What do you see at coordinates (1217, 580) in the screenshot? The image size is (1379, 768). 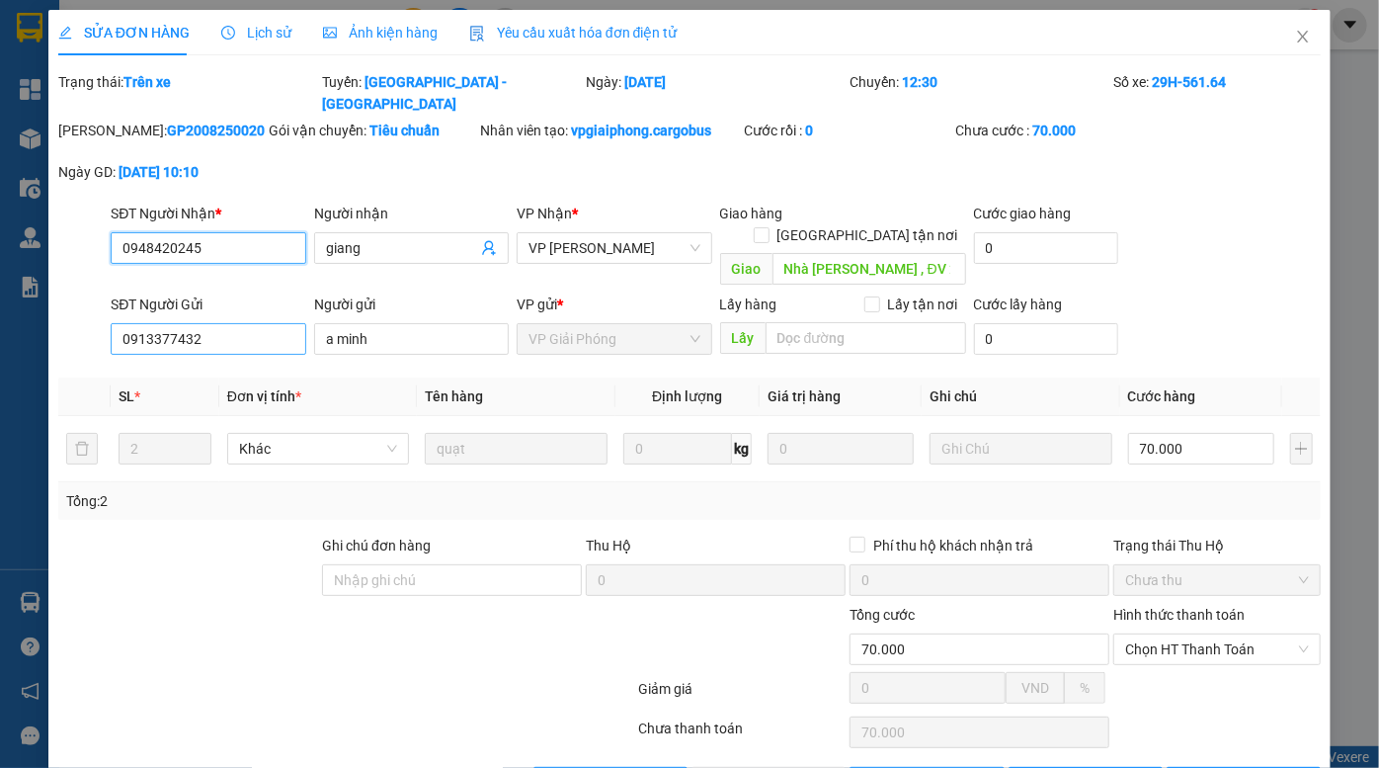 I see `span: Chưa thu` at bounding box center [1217, 580].